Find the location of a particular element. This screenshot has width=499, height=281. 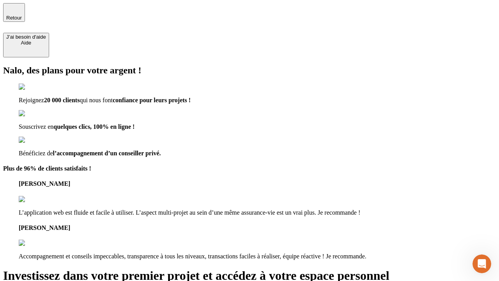

div: J’ai besoin d'aide is located at coordinates (26, 37).